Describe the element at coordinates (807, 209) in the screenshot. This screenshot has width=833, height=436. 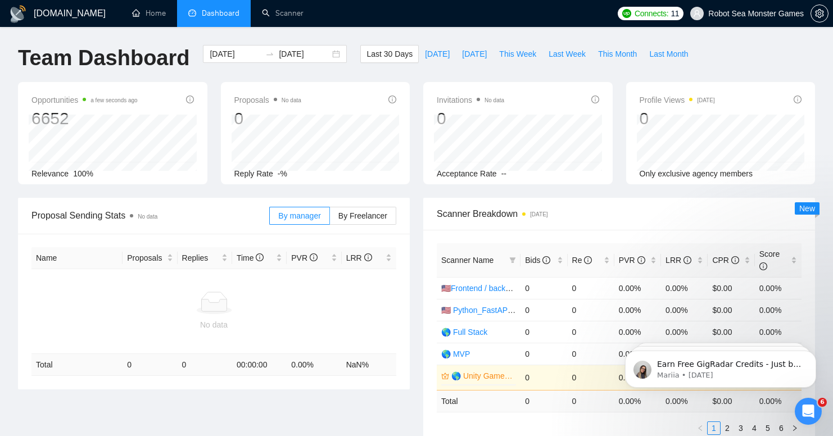
I see `span: New` at that location.